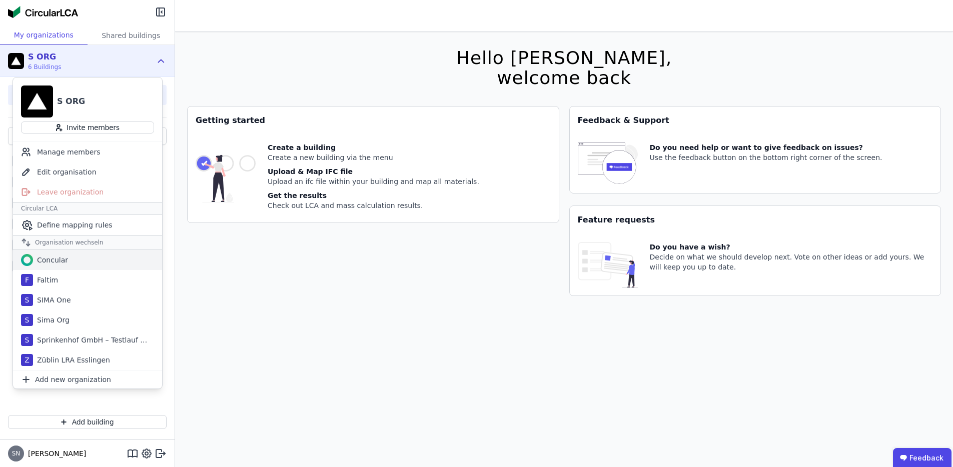 This screenshot has height=467, width=953. What do you see at coordinates (131, 35) in the screenshot?
I see `div: Shared buildings` at bounding box center [131, 35].